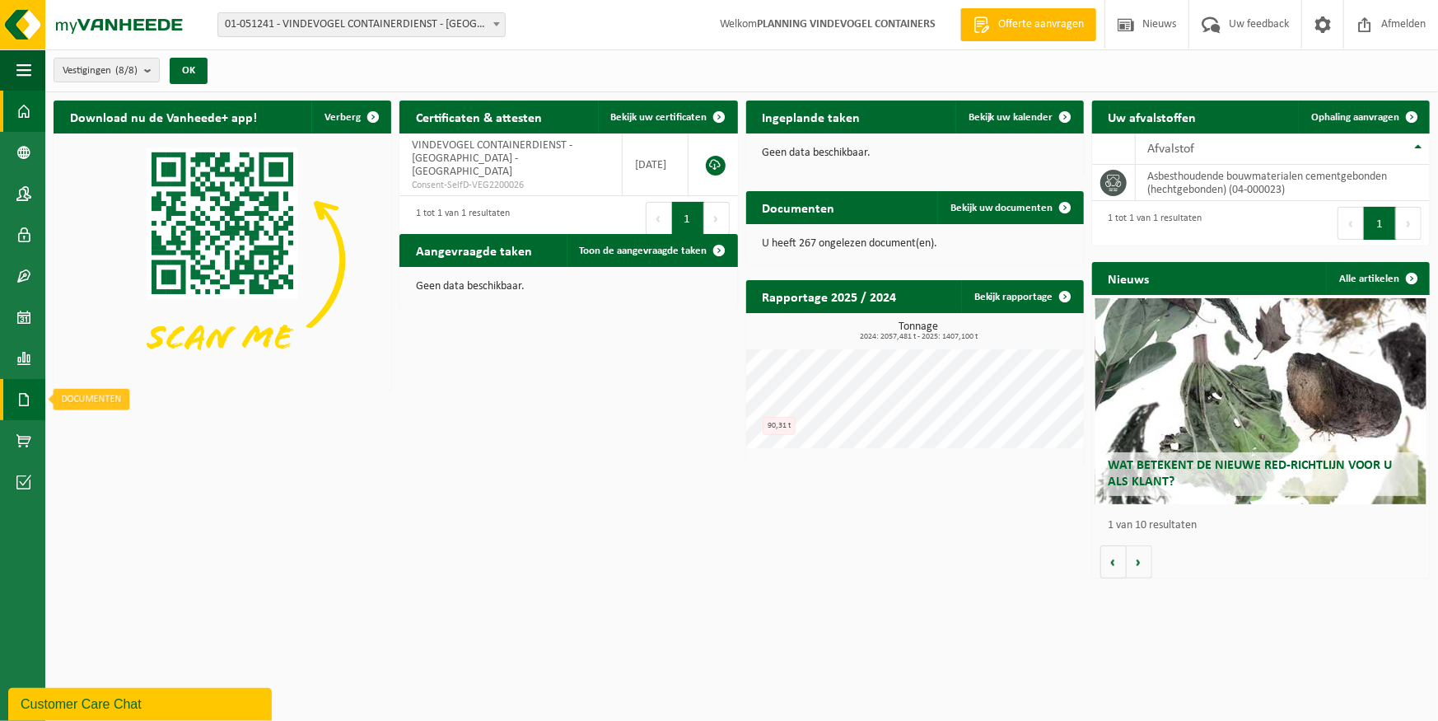 This screenshot has width=1438, height=721. I want to click on span: Afvalstof, so click(1171, 149).